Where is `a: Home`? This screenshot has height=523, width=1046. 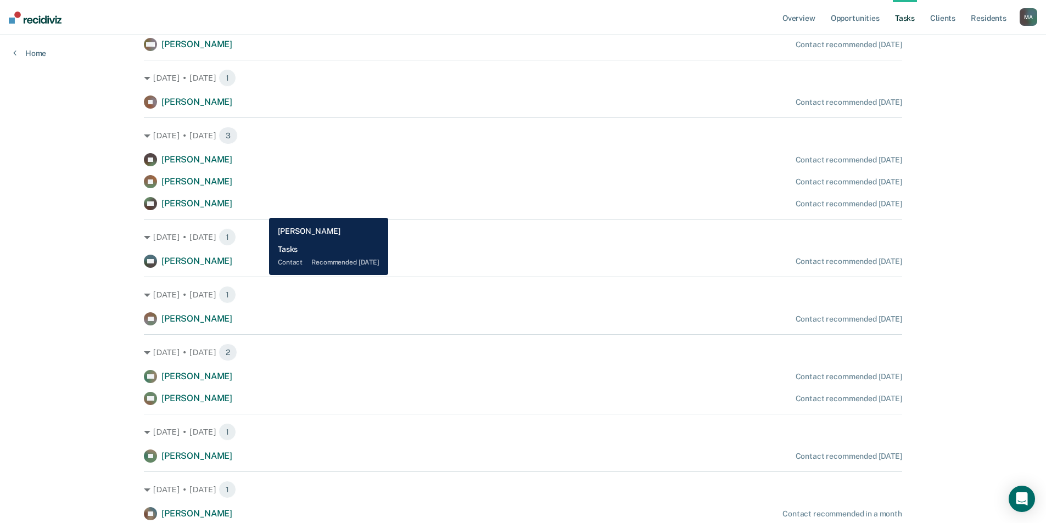 a: Home is located at coordinates (30, 53).